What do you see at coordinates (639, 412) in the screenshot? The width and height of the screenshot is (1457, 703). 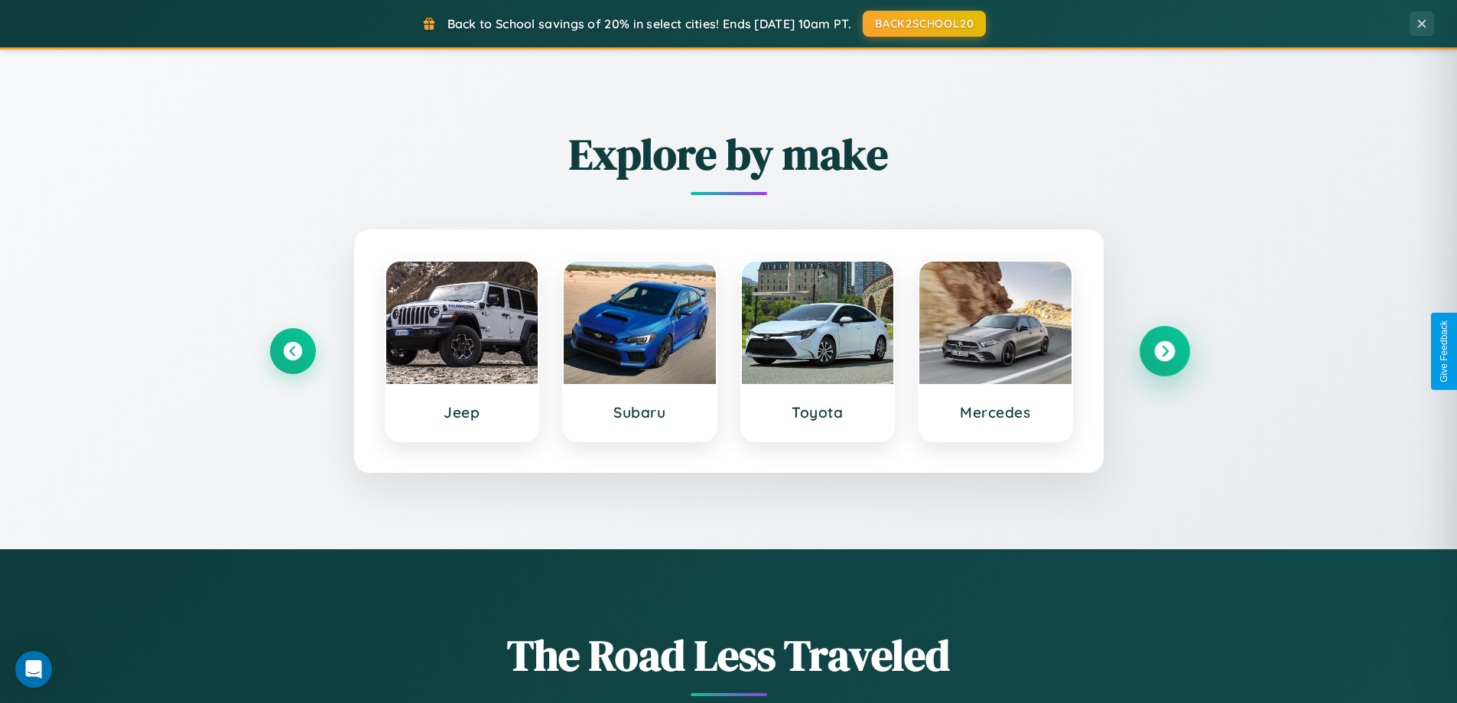 I see `h3: Subaru` at bounding box center [639, 412].